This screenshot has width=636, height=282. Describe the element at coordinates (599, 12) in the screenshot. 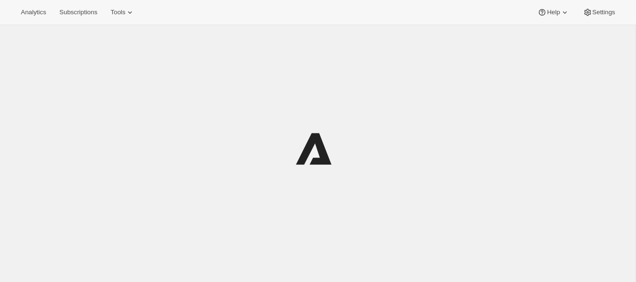

I see `button: Settings` at that location.